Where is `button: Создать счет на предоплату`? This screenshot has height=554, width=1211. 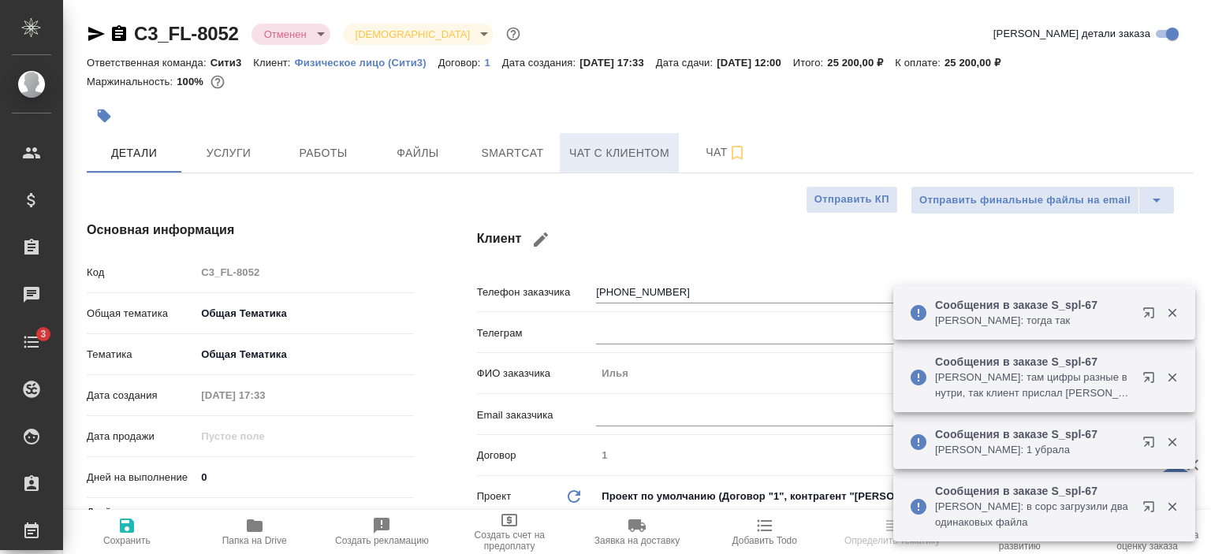 button: Создать счет на предоплату is located at coordinates (509, 532).